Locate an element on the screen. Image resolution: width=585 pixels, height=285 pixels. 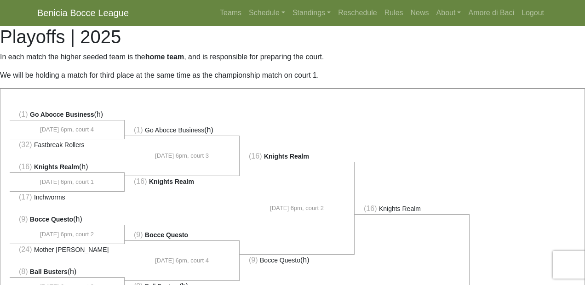
a: Teams is located at coordinates (230, 13).